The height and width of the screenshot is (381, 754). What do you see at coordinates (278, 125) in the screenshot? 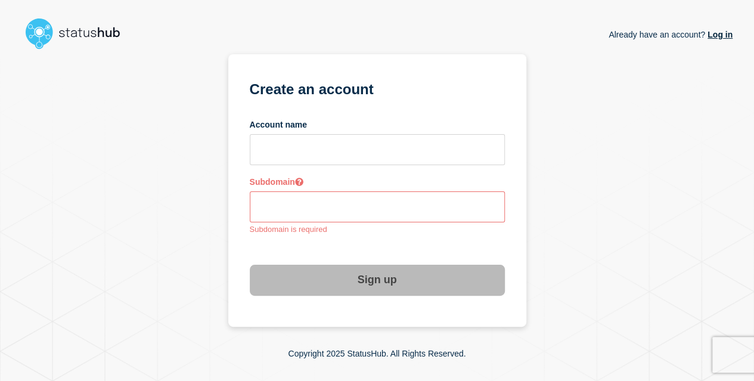
I see `span: Account name` at bounding box center [278, 125].